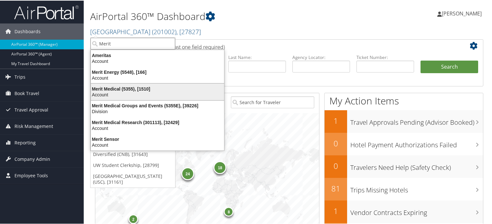  Describe the element at coordinates (157, 55) in the screenshot. I see `div: Ameritas` at that location.